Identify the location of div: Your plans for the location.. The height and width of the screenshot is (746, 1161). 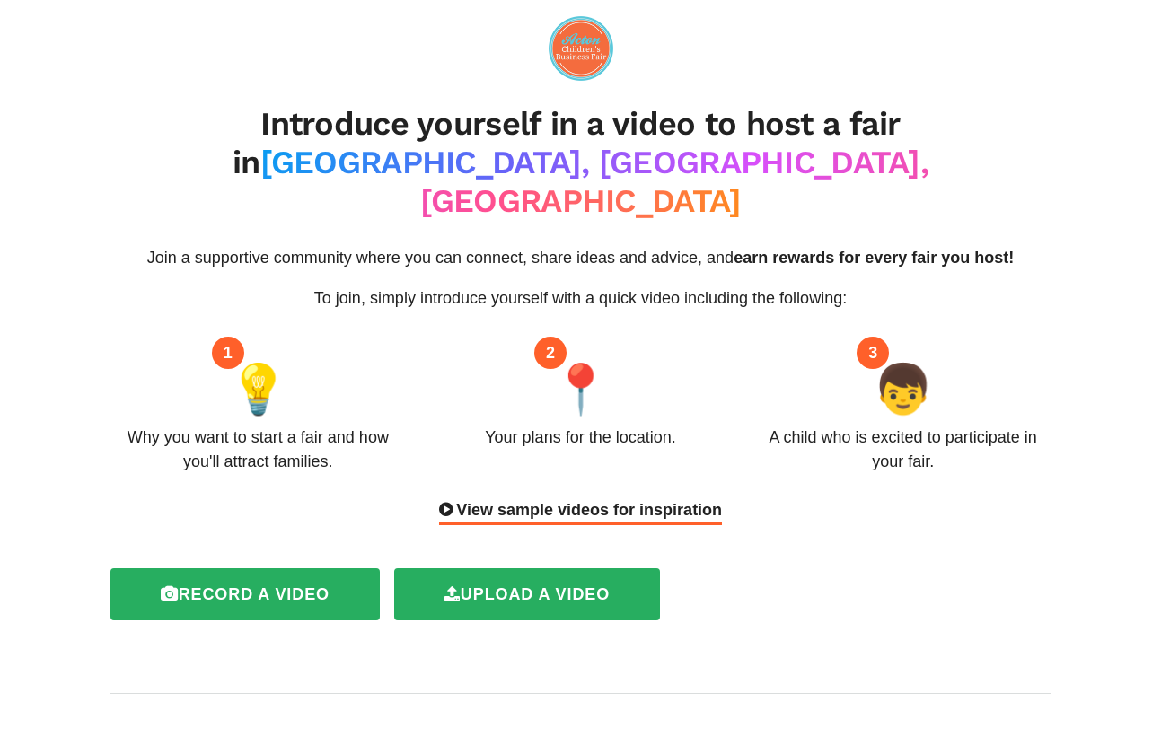
(580, 437).